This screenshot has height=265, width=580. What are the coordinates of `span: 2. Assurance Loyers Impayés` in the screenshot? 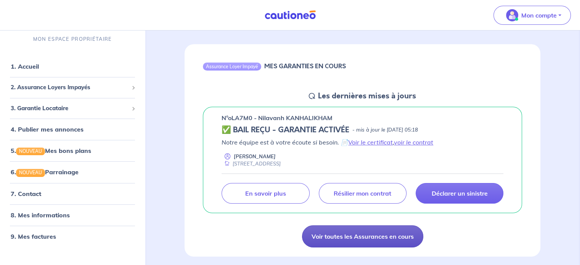 It's located at (69, 88).